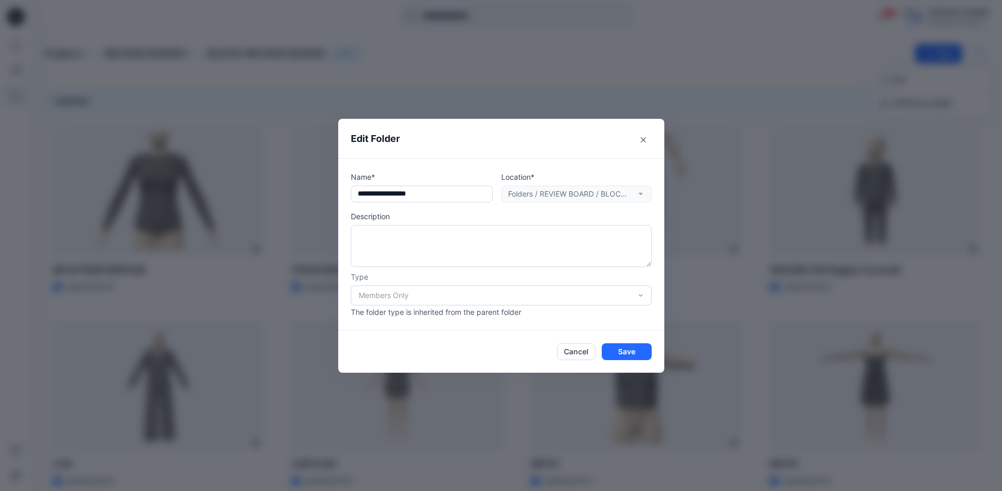 The height and width of the screenshot is (491, 1002). What do you see at coordinates (576, 352) in the screenshot?
I see `button: Cancel` at bounding box center [576, 352].